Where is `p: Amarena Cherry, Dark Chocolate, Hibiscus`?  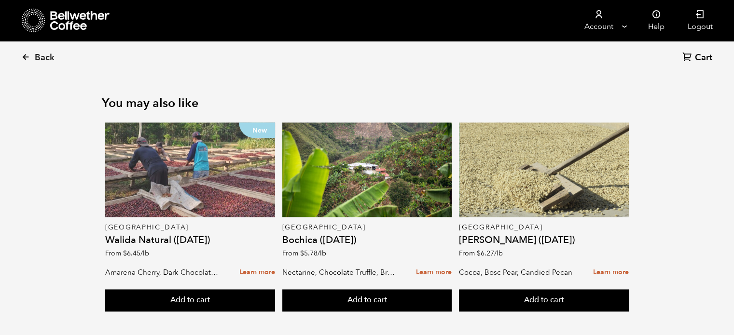
p: Amarena Cherry, Dark Chocolate, Hibiscus is located at coordinates (163, 273).